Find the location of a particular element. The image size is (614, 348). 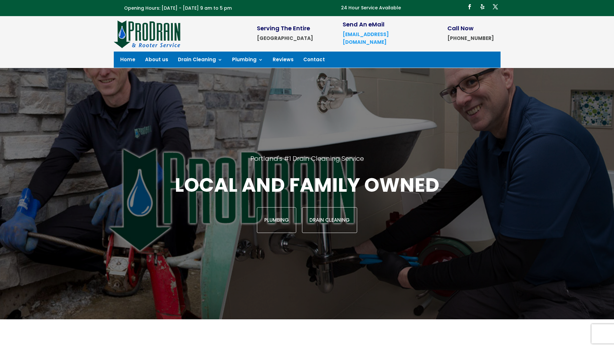

h2: Portland's #1 Drain Cleaning Service is located at coordinates (307, 163).